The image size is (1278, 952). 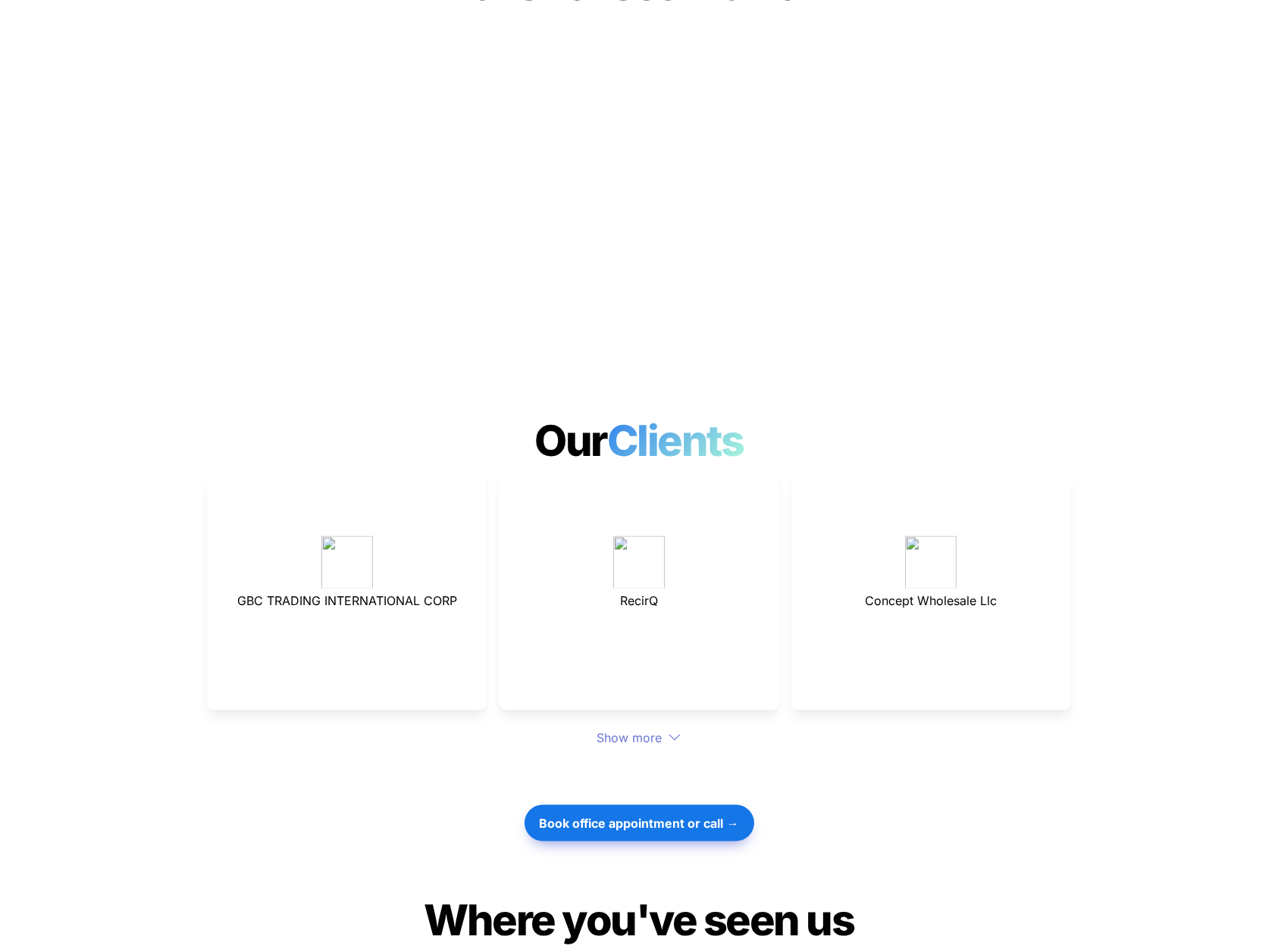 I want to click on button: Book office appointment or call →, so click(x=639, y=824).